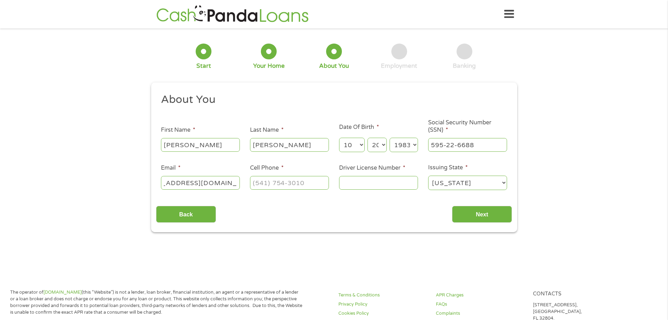 The width and height of the screenshot is (668, 320). What do you see at coordinates (156, 302) in the screenshot?
I see `p: The operator of (this “Website”) is not a lender, loan broker, financial institution, an agent or...` at bounding box center [156, 302].